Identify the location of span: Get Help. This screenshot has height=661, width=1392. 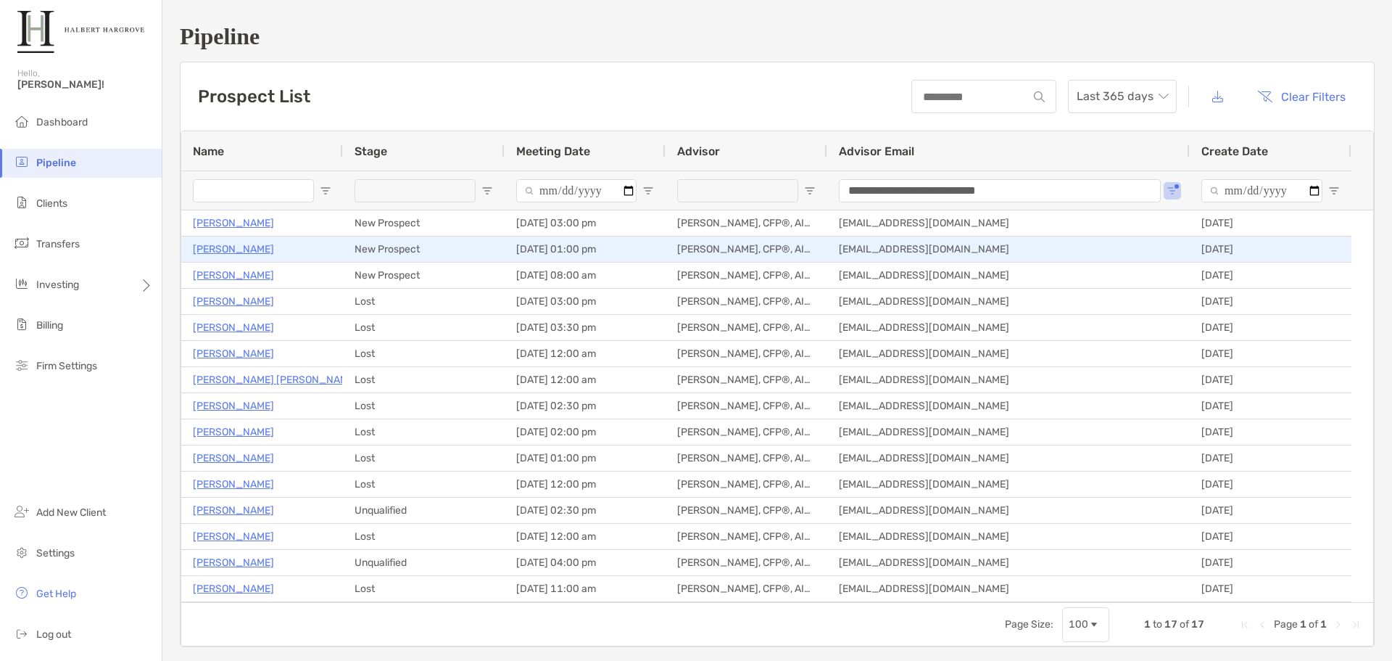
(56, 593).